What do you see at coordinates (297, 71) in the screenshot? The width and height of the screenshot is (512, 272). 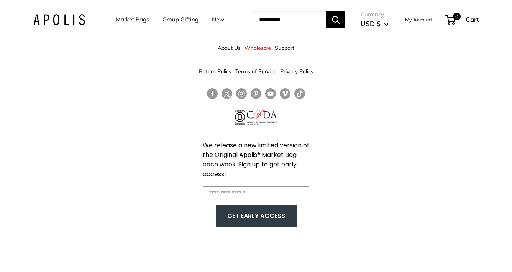 I see `a: Privacy Policy` at bounding box center [297, 71].